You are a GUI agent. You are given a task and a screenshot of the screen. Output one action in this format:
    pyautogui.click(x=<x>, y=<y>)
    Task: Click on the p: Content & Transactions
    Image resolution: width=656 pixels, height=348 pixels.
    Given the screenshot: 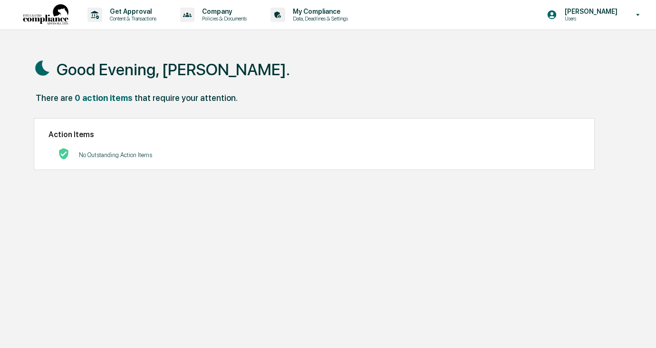 What is the action you would take?
    pyautogui.click(x=132, y=19)
    